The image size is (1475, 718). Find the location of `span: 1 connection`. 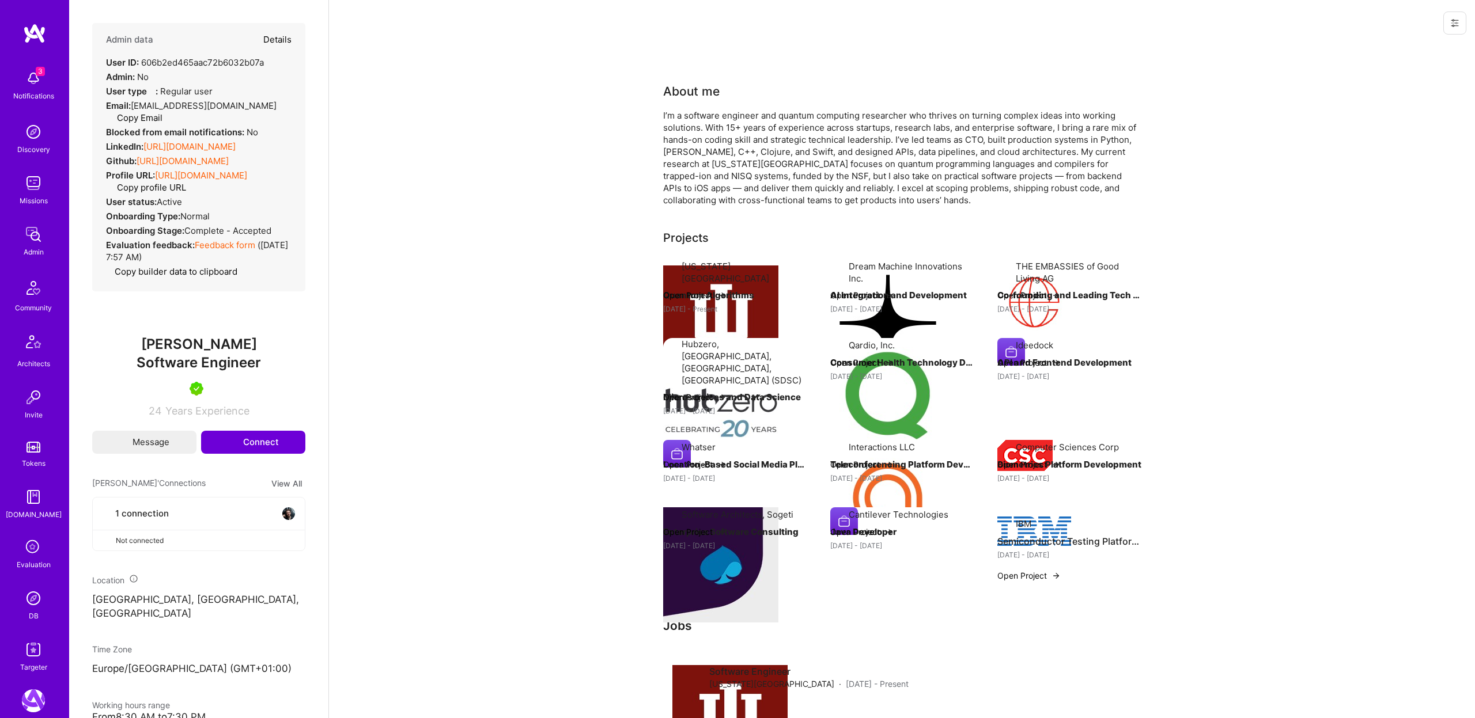

span: 1 connection is located at coordinates (142, 513).